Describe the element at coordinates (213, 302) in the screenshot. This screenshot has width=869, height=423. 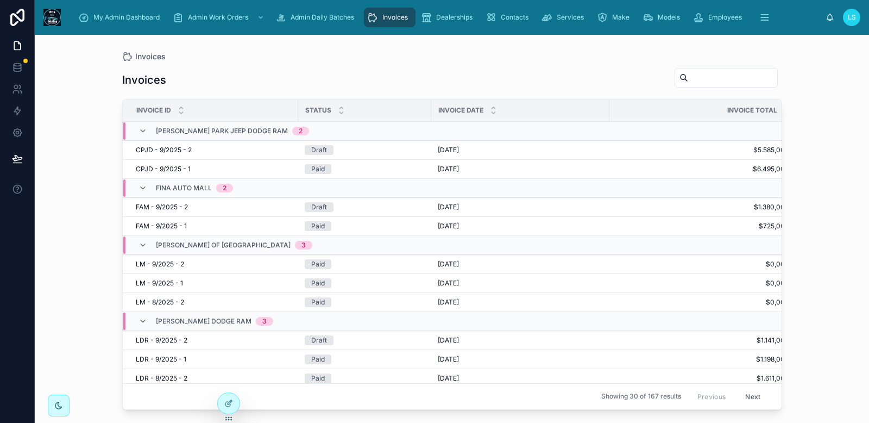
I see `a: LM - 8/2025 - 2` at that location.